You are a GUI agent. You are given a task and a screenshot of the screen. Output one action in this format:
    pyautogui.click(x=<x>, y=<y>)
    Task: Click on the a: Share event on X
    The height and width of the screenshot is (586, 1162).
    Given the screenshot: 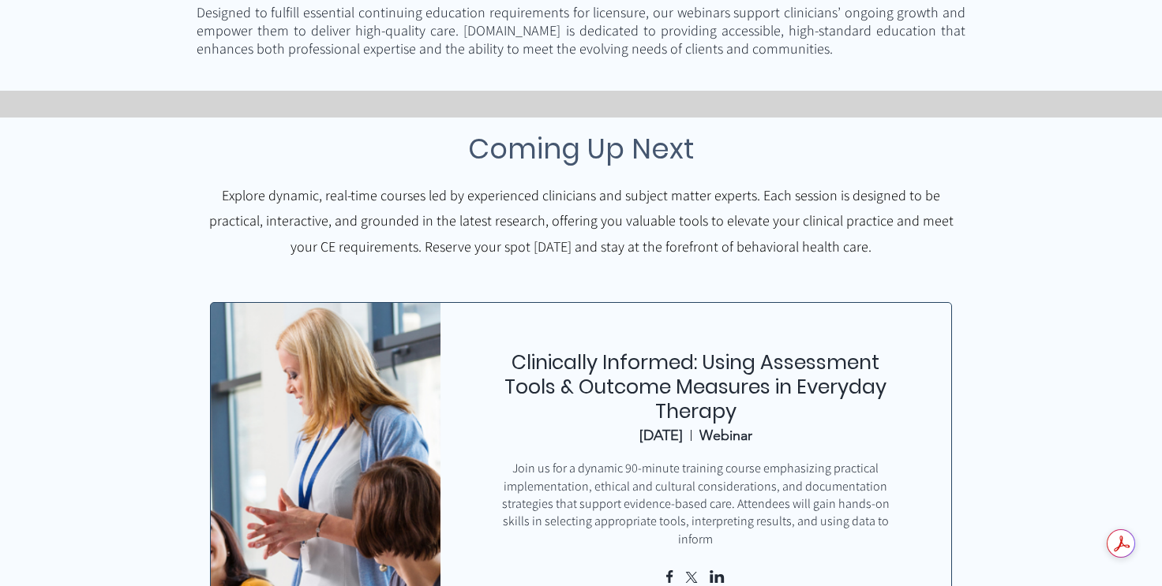 What is the action you would take?
    pyautogui.click(x=691, y=579)
    